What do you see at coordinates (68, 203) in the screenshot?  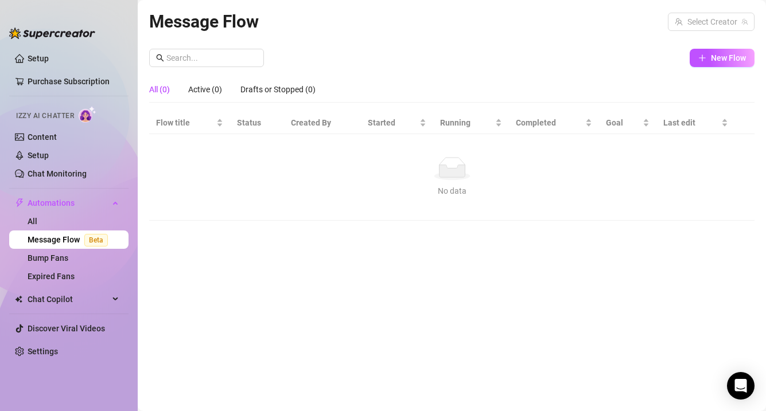 I see `span: Automations` at bounding box center [68, 203].